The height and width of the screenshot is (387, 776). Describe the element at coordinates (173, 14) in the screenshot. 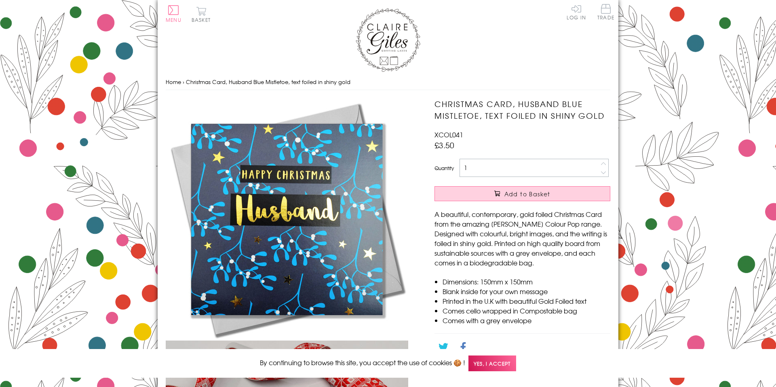

I see `button: Menu` at that location.